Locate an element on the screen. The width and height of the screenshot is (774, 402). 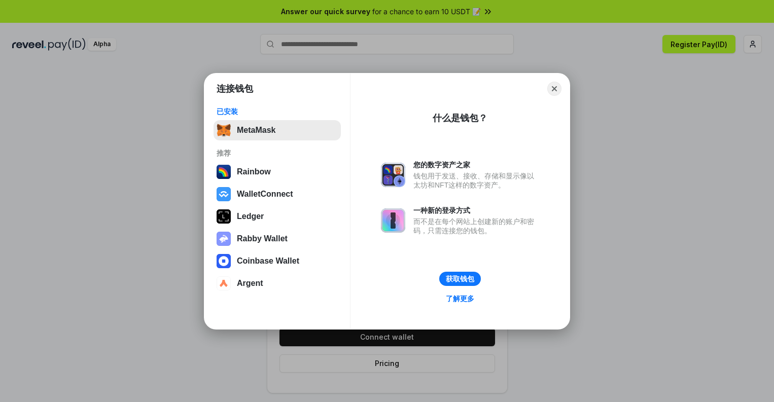
div: 而不是在每个网站上创建新的账户和密码，只需连接您的钱包。 is located at coordinates (476, 226).